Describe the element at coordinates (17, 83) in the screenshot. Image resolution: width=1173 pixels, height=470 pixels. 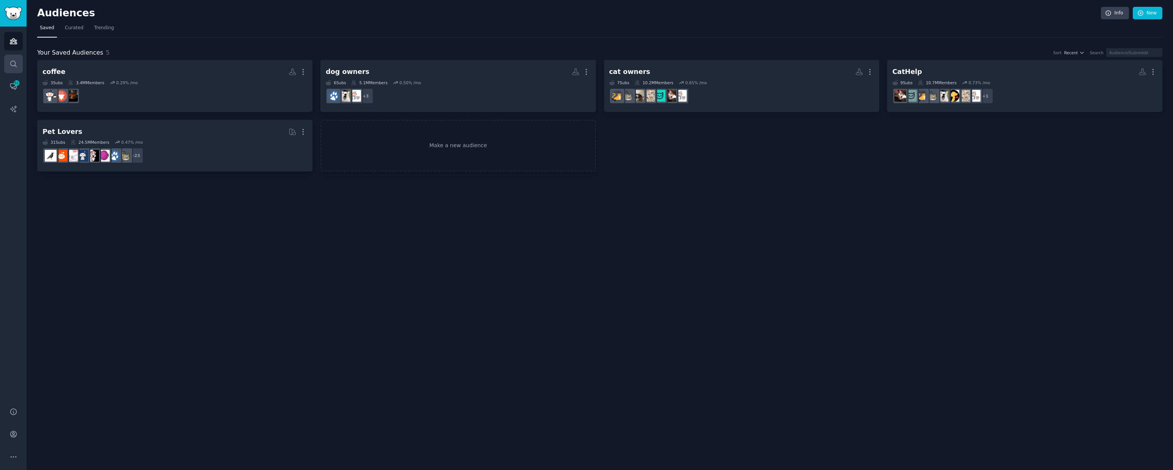
I see `span: 51` at that location.